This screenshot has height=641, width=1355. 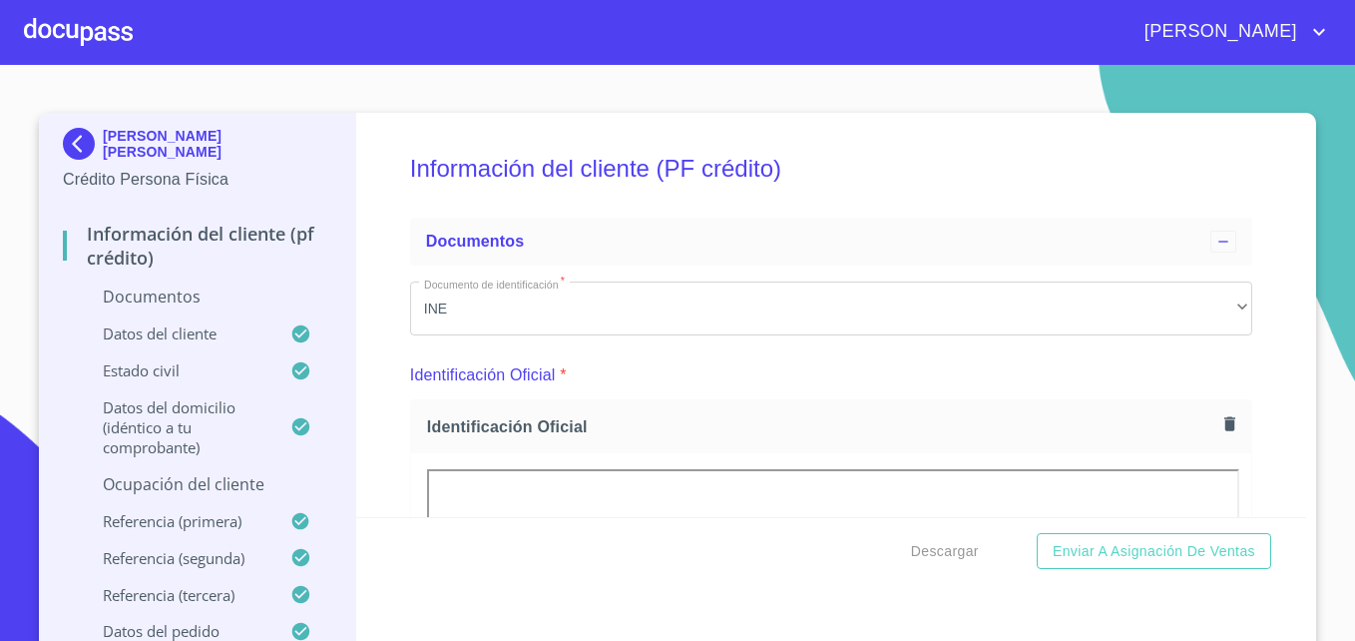 I want to click on button: account of current user, so click(x=1230, y=32).